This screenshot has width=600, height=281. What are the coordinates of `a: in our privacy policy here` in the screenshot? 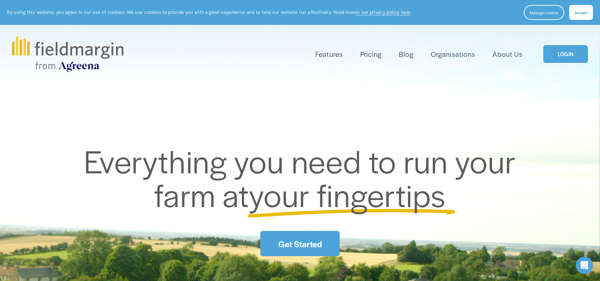 It's located at (383, 12).